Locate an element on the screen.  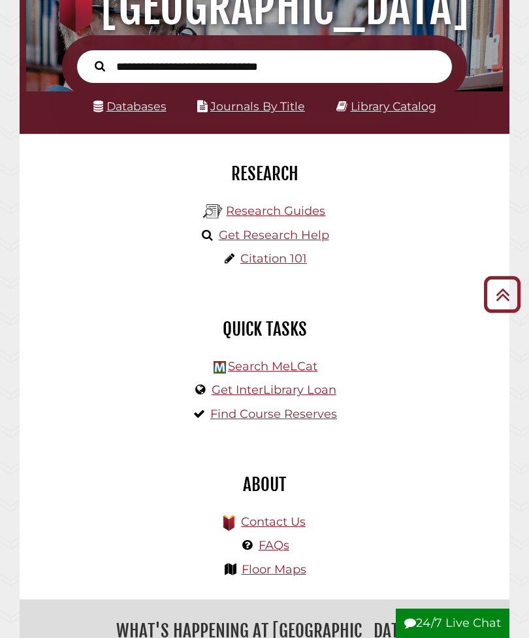
a: Citation 101 is located at coordinates (274, 259).